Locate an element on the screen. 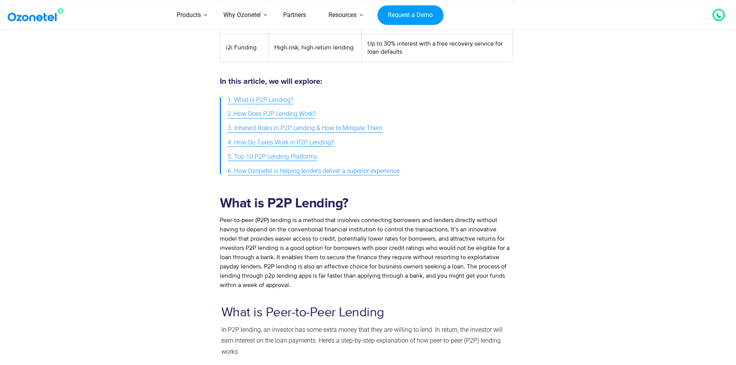 This screenshot has width=736, height=365. span: 3. Inherent Risks in P2P Lending & How to Mitigate Them is located at coordinates (305, 128).